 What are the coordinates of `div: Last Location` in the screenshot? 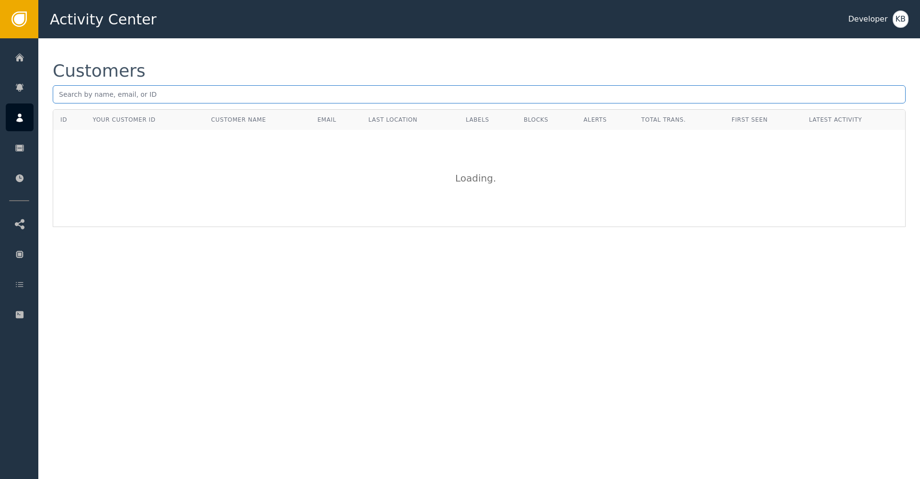 It's located at (410, 120).